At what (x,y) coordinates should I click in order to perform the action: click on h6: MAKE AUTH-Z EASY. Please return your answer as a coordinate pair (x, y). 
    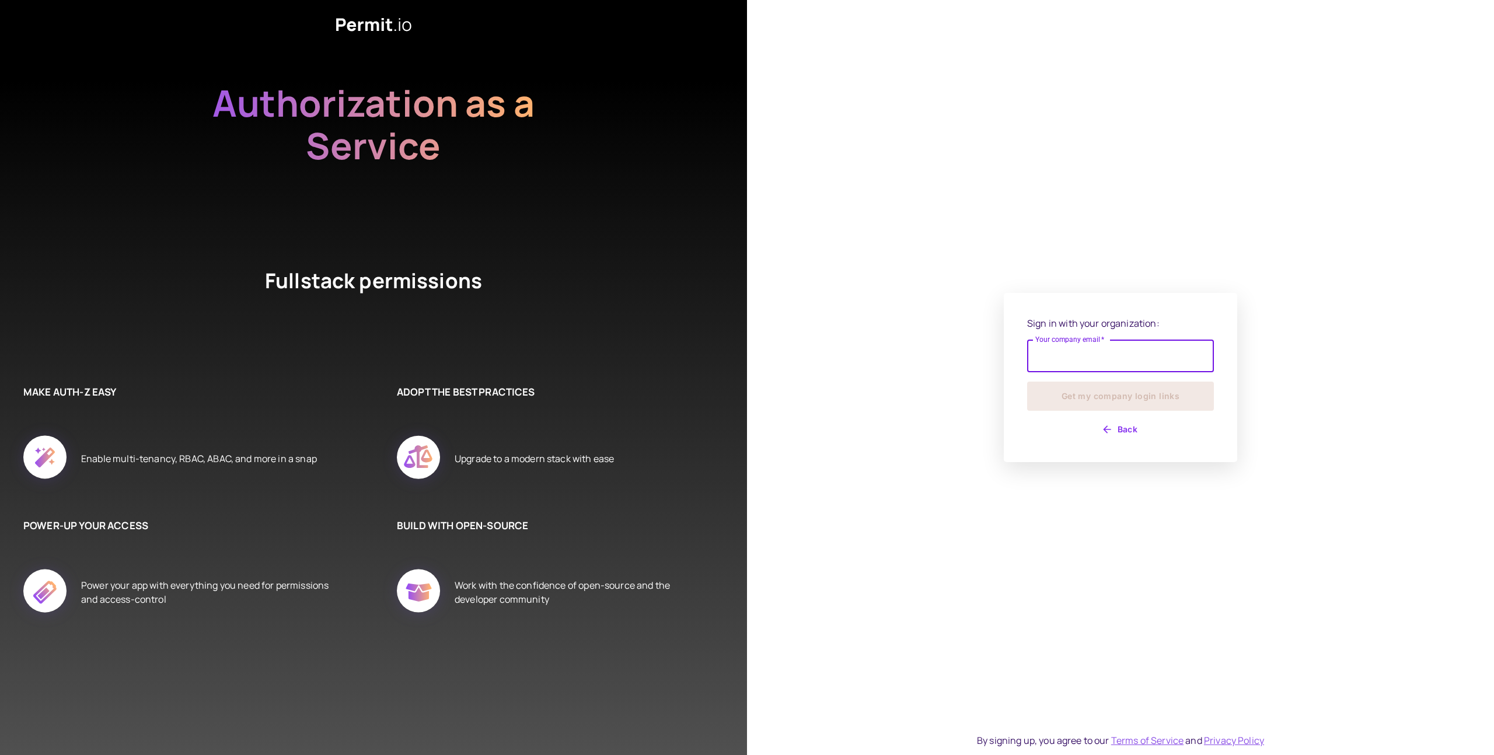
    Looking at the image, I should click on (181, 392).